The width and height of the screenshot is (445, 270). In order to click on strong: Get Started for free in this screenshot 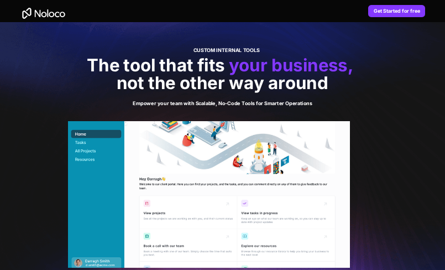, I will do `click(397, 10)`.